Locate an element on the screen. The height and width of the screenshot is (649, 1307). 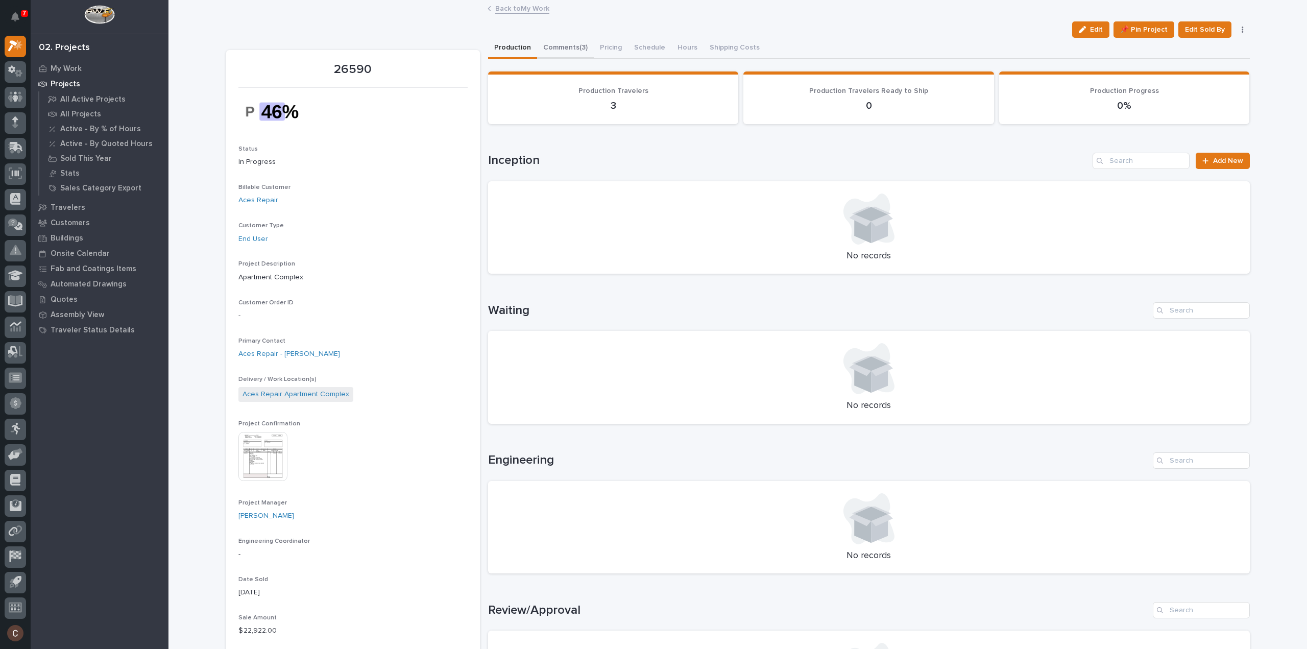
p: Sold This Year is located at coordinates (86, 159).